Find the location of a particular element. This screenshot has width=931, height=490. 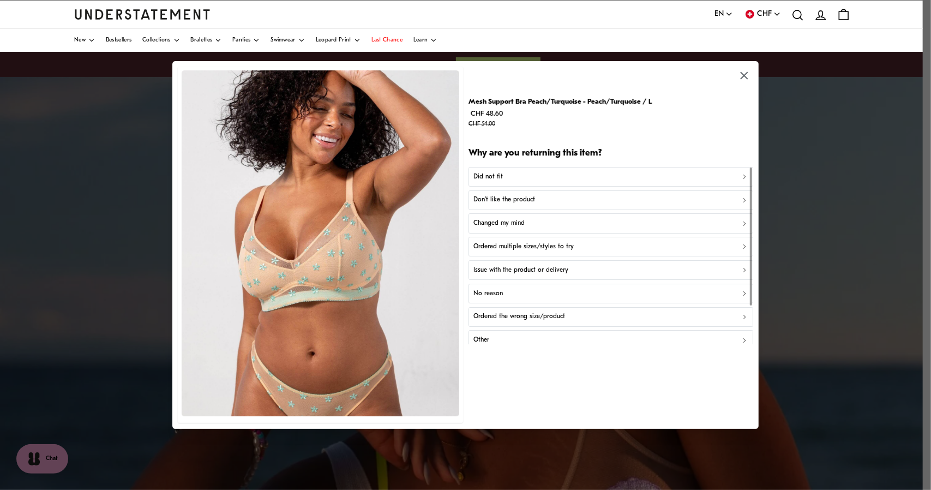

span: Leopard Print is located at coordinates (333, 40).